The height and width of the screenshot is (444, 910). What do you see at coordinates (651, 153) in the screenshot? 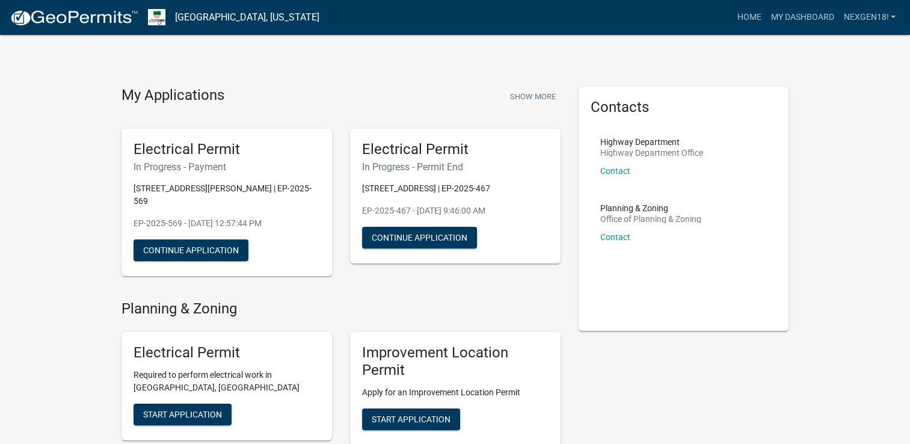
I see `p: Highway Department Office` at bounding box center [651, 153].